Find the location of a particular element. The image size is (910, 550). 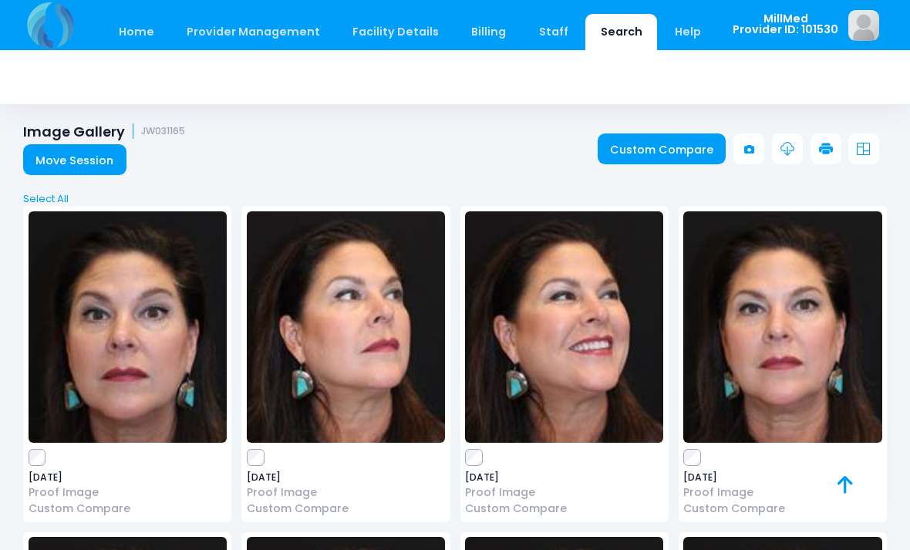

a: Staff is located at coordinates (553, 32).